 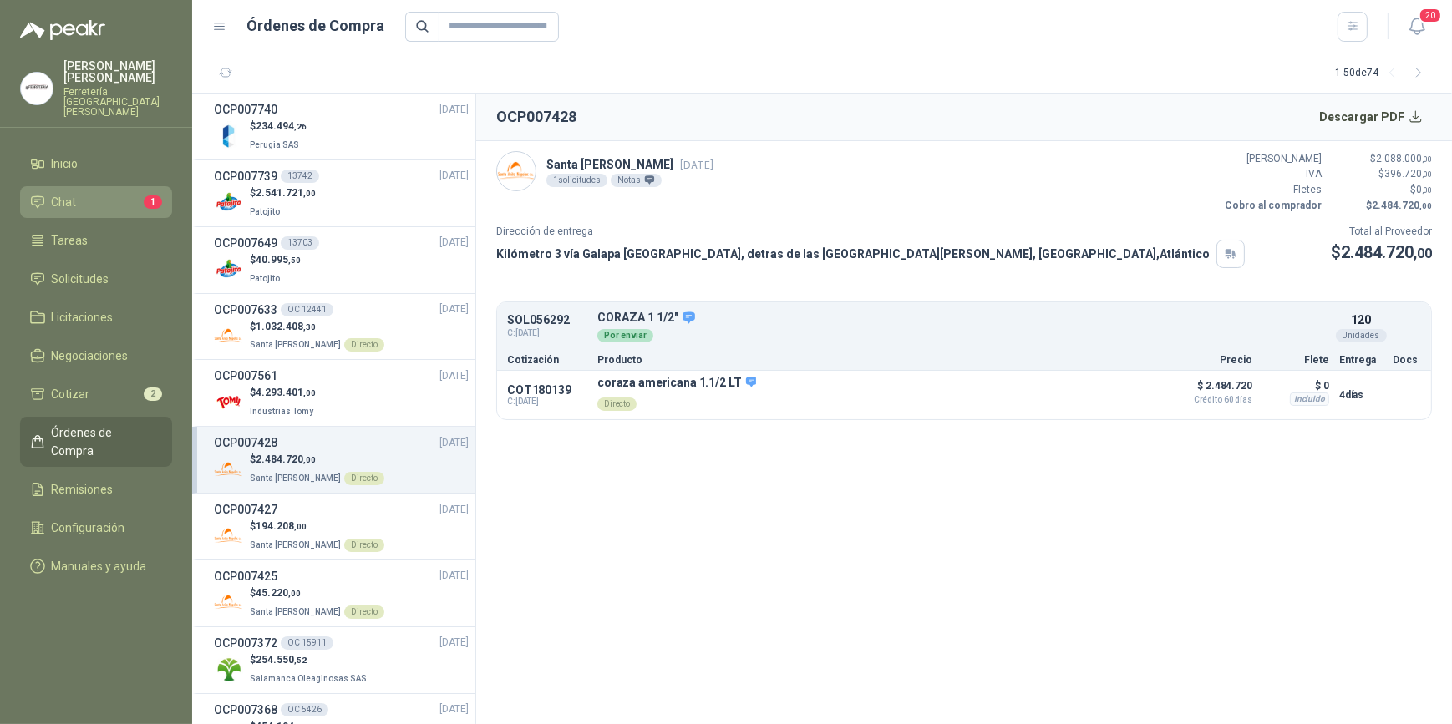 What do you see at coordinates (547, 390) in the screenshot?
I see `p: COT180139` at bounding box center [547, 390].